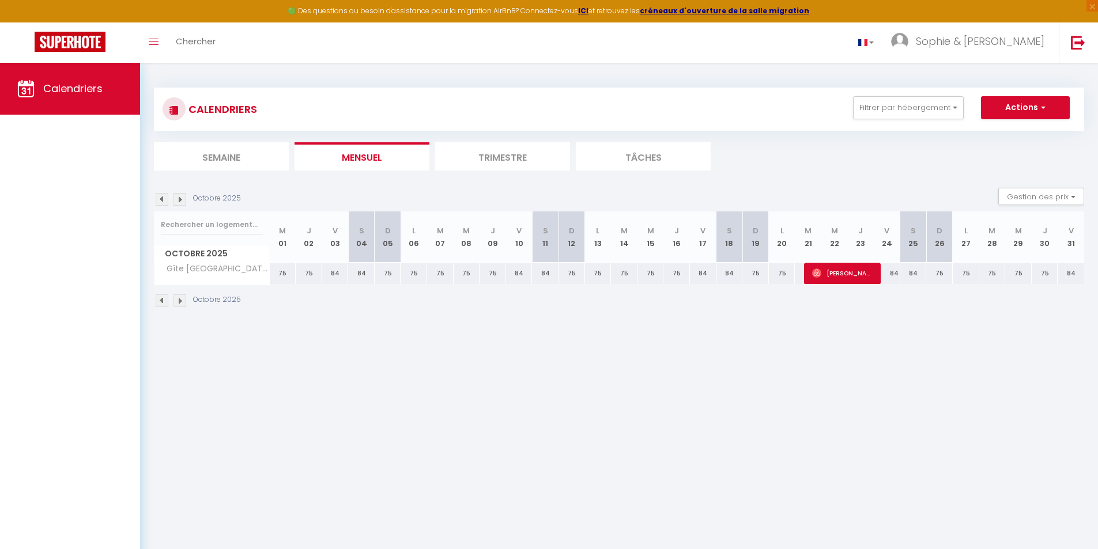 The image size is (1098, 549). What do you see at coordinates (27, 22) in the screenshot?
I see `button: Ouvrir le widget de chat LiveChat` at bounding box center [27, 22].